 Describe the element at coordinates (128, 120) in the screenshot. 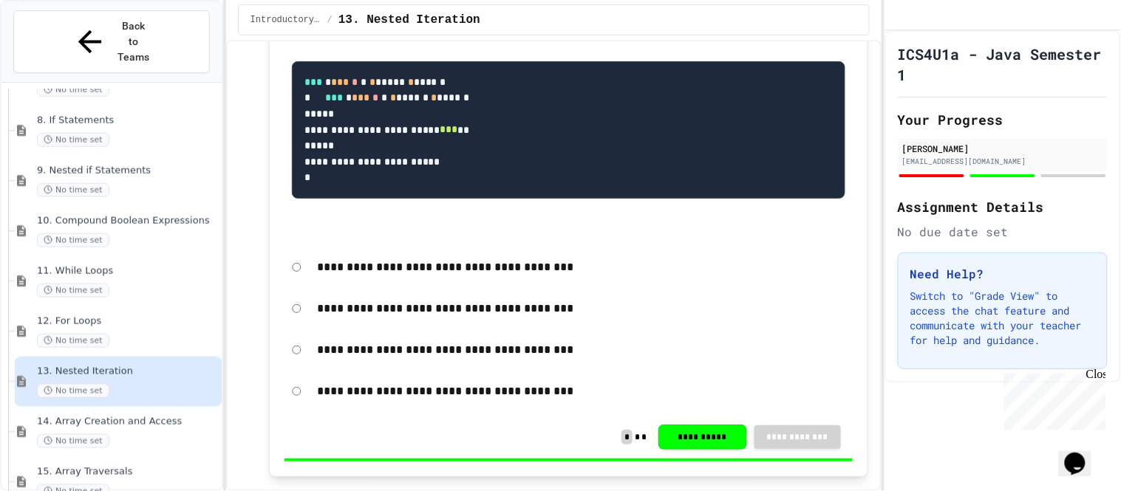

I see `span: 8. If Statements` at that location.